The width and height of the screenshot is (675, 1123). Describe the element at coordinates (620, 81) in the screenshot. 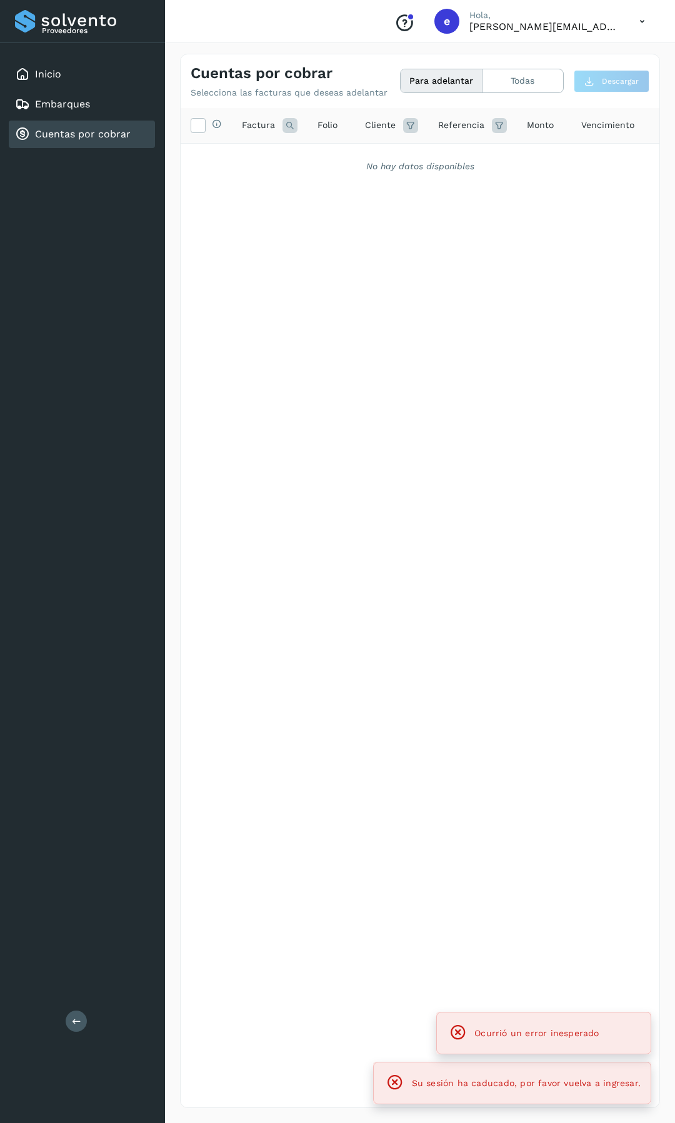

I see `span: Descargar` at that location.